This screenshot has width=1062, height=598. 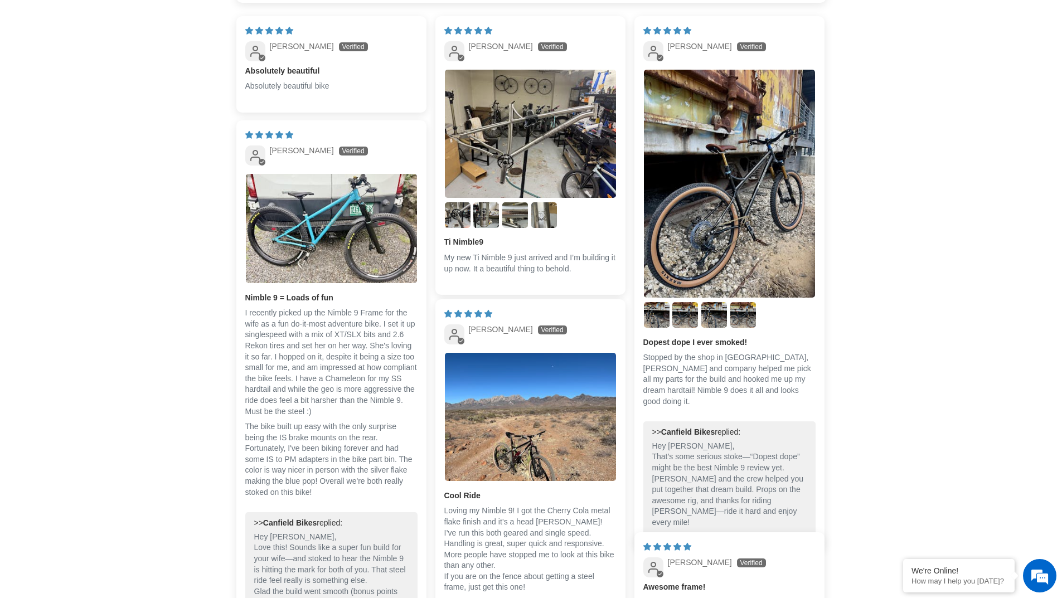 What do you see at coordinates (331, 362) in the screenshot?
I see `p: I recently picked up the Nimble 9 Frame for the wife as a fun do-it-most adventure bike. I set it...` at bounding box center [331, 362].